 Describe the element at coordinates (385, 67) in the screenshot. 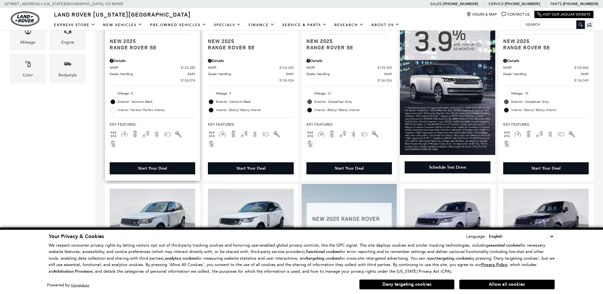

I see `span: $125,335` at that location.